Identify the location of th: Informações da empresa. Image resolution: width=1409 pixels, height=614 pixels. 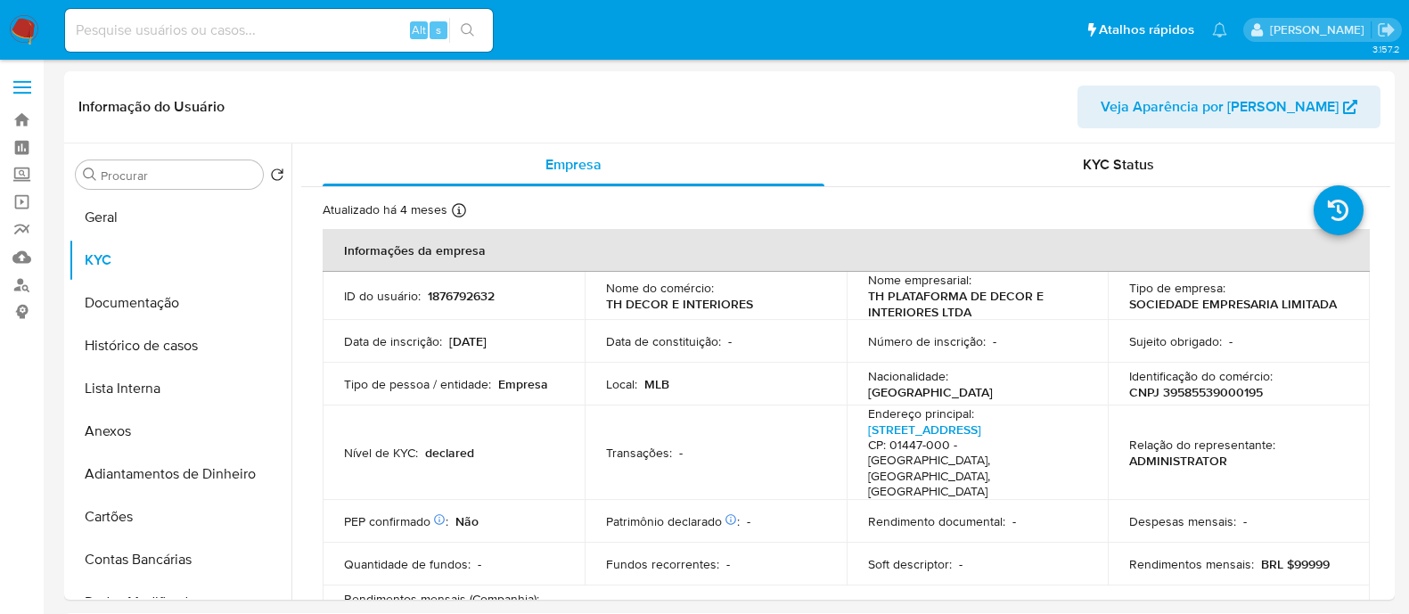
(846, 250).